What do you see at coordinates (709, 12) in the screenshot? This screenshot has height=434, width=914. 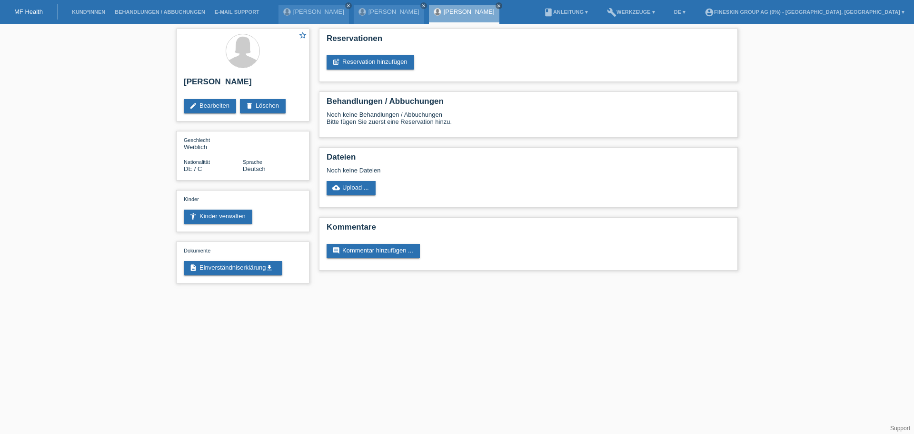 I see `i: account_circle` at bounding box center [709, 12].